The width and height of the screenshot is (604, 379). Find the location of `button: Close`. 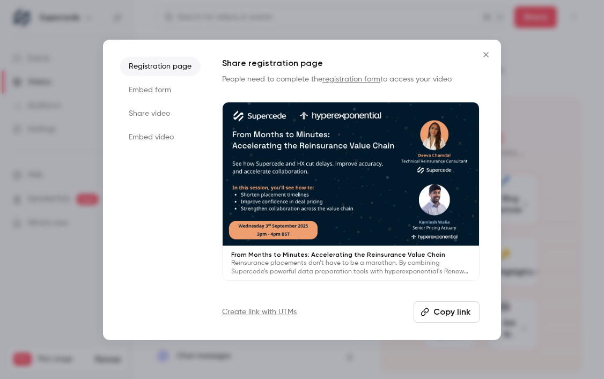

button: Close is located at coordinates (486, 55).